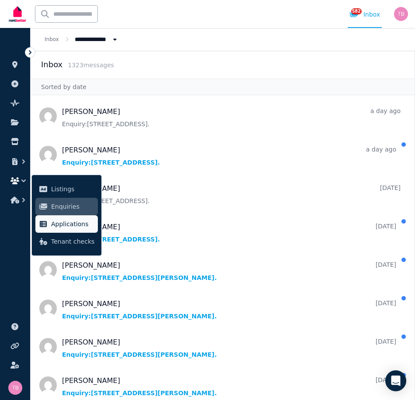 Image resolution: width=415 pixels, height=400 pixels. I want to click on div: Sorted by date, so click(222, 87).